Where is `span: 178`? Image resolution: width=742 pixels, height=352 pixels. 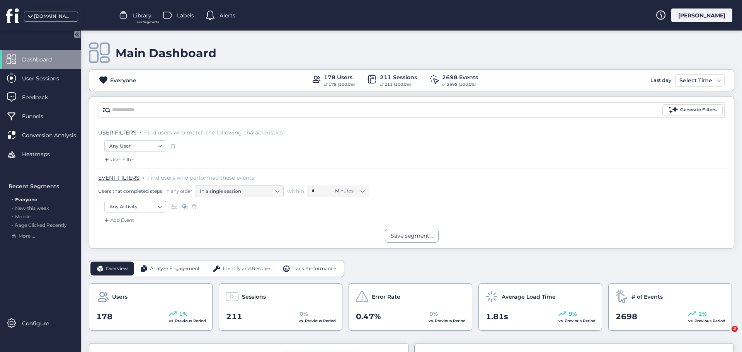 span: 178 is located at coordinates (104, 316).